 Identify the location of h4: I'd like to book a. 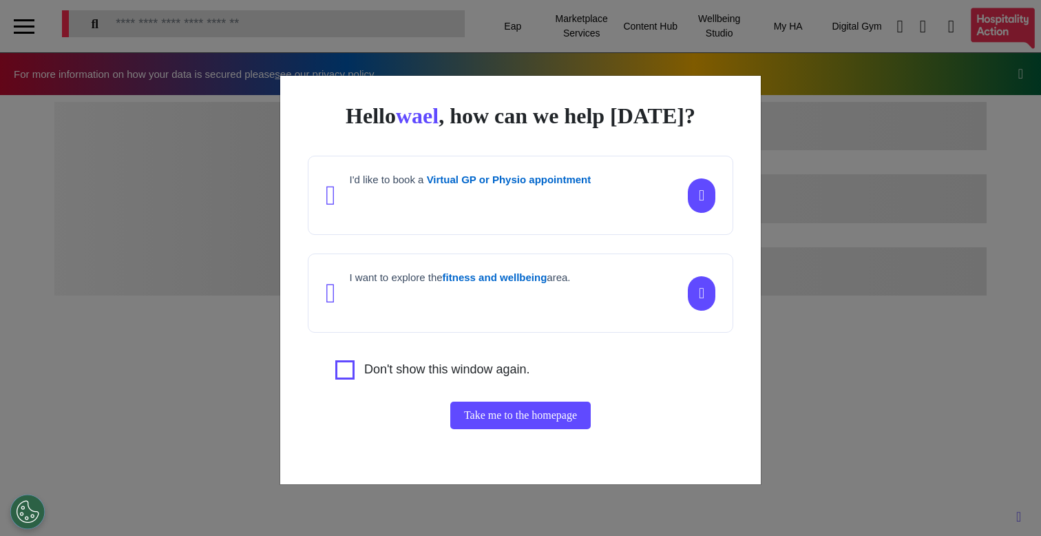
(470, 180).